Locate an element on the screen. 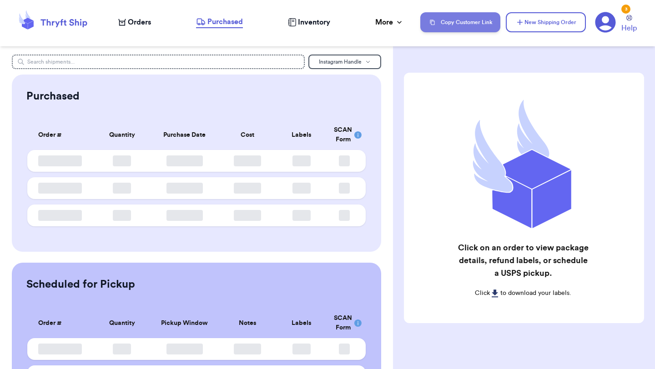  h2: Scheduled for Pickup is located at coordinates (81, 285).